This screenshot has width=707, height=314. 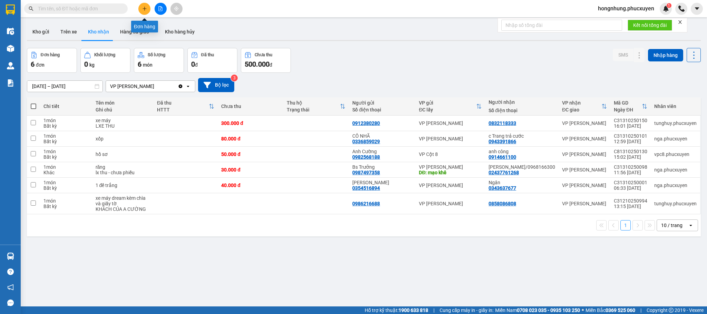 I want to click on div: lx thu - chưa phiếu, so click(x=123, y=173).